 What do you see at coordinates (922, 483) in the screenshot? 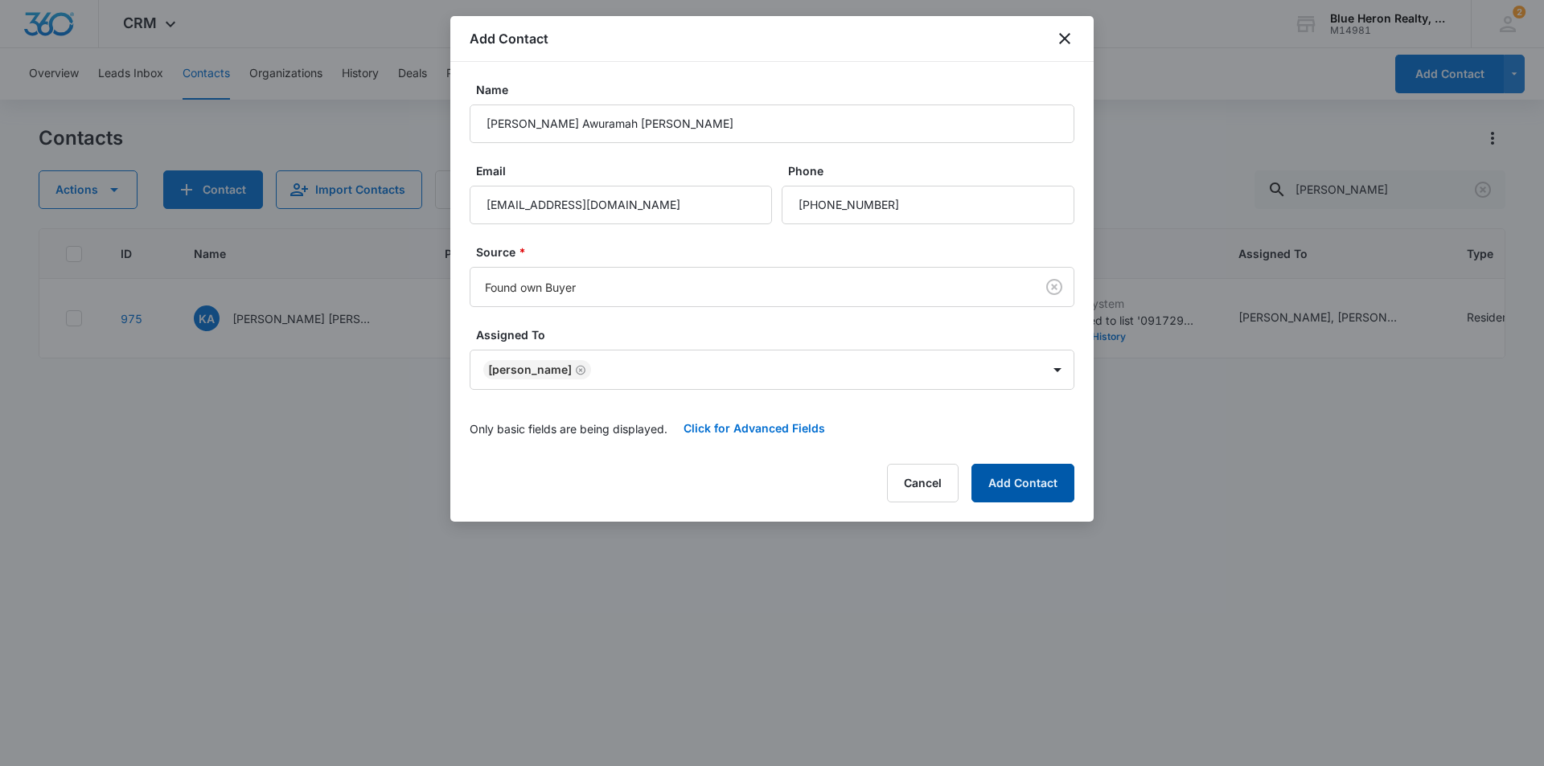
I see `button: Cancel` at bounding box center [922, 483].